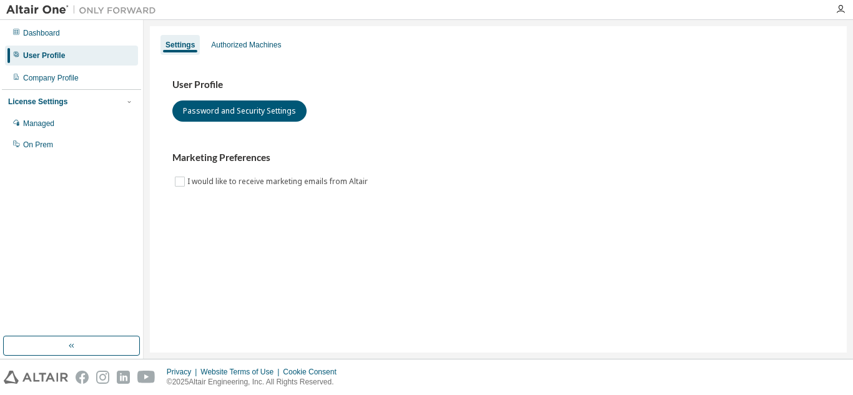 Image resolution: width=853 pixels, height=395 pixels. I want to click on div: User Profile, so click(44, 56).